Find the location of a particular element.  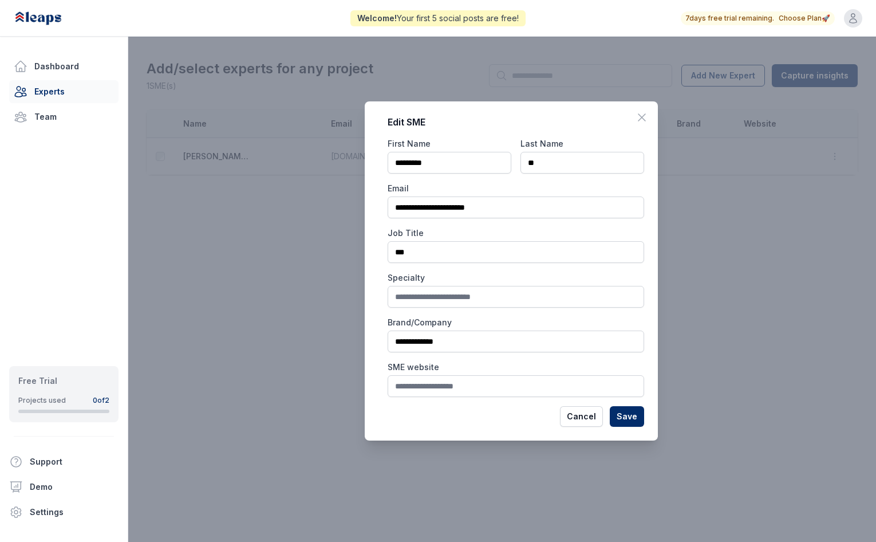

a: Experts is located at coordinates (64, 92).